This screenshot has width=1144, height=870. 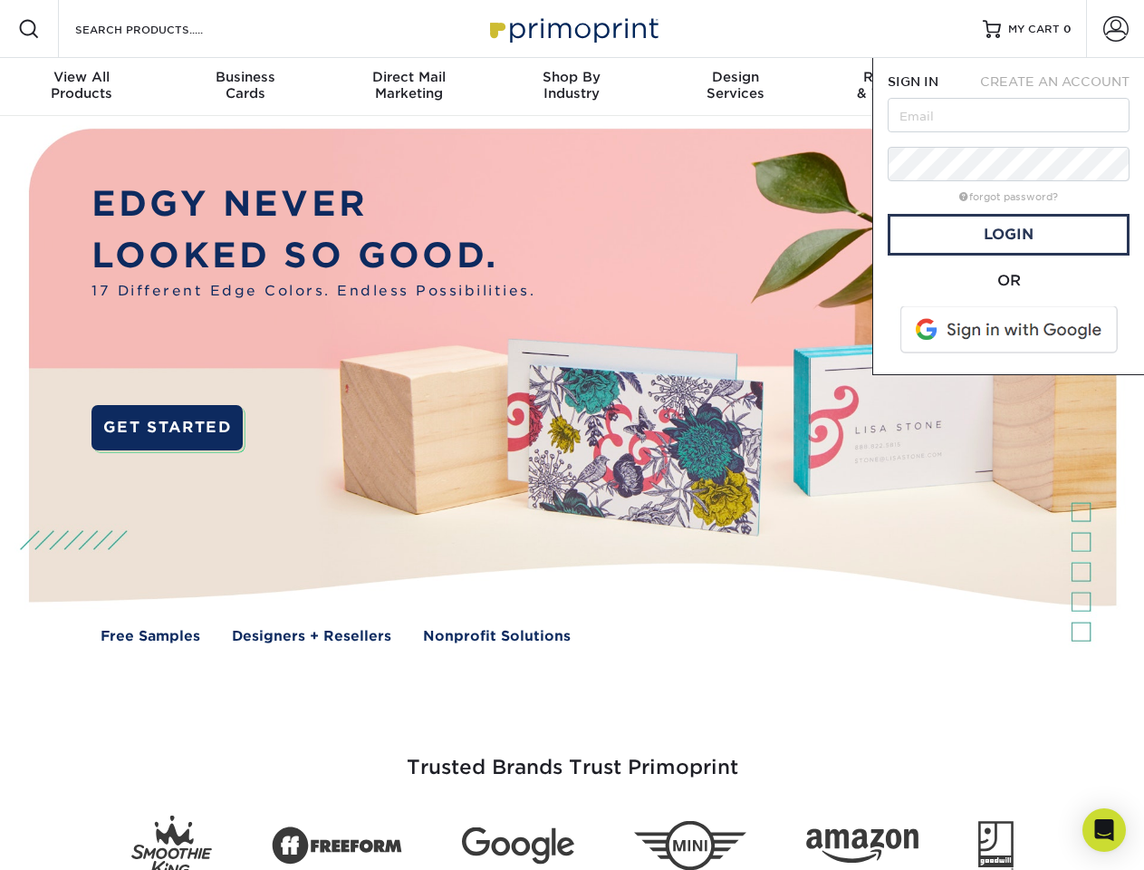 I want to click on span: MY CART, so click(x=1034, y=29).